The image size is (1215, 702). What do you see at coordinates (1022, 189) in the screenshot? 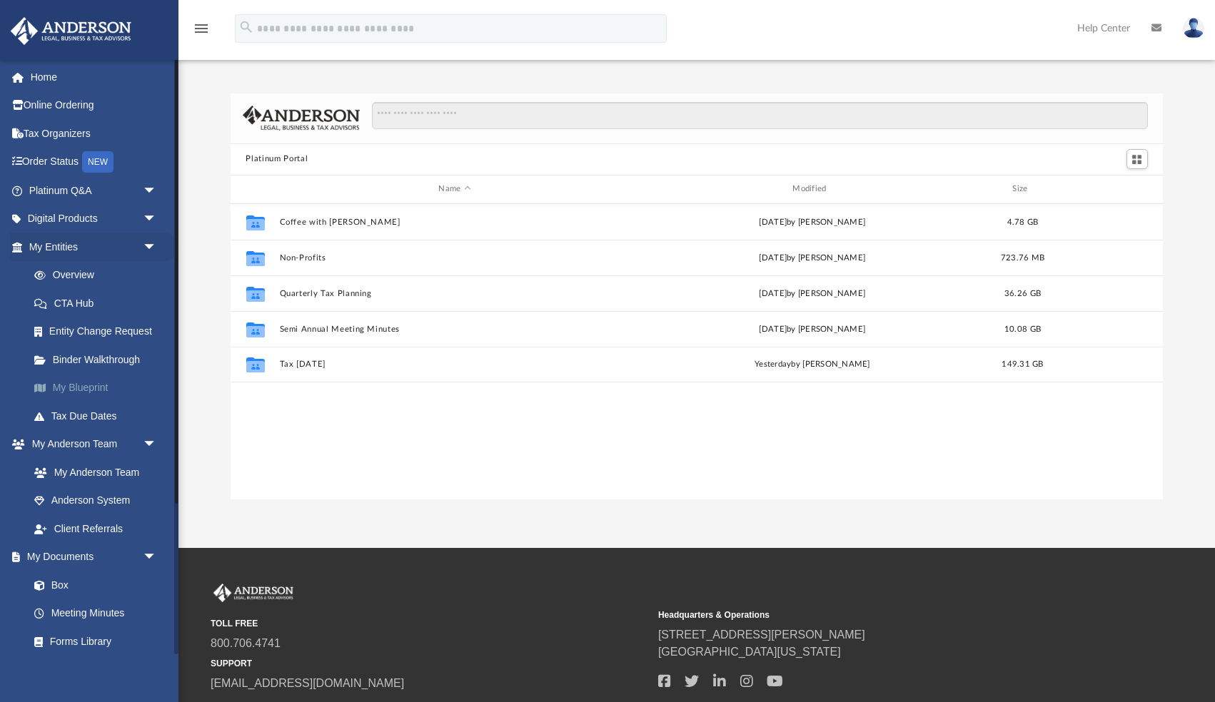
I see `div: Size` at bounding box center [1022, 189].